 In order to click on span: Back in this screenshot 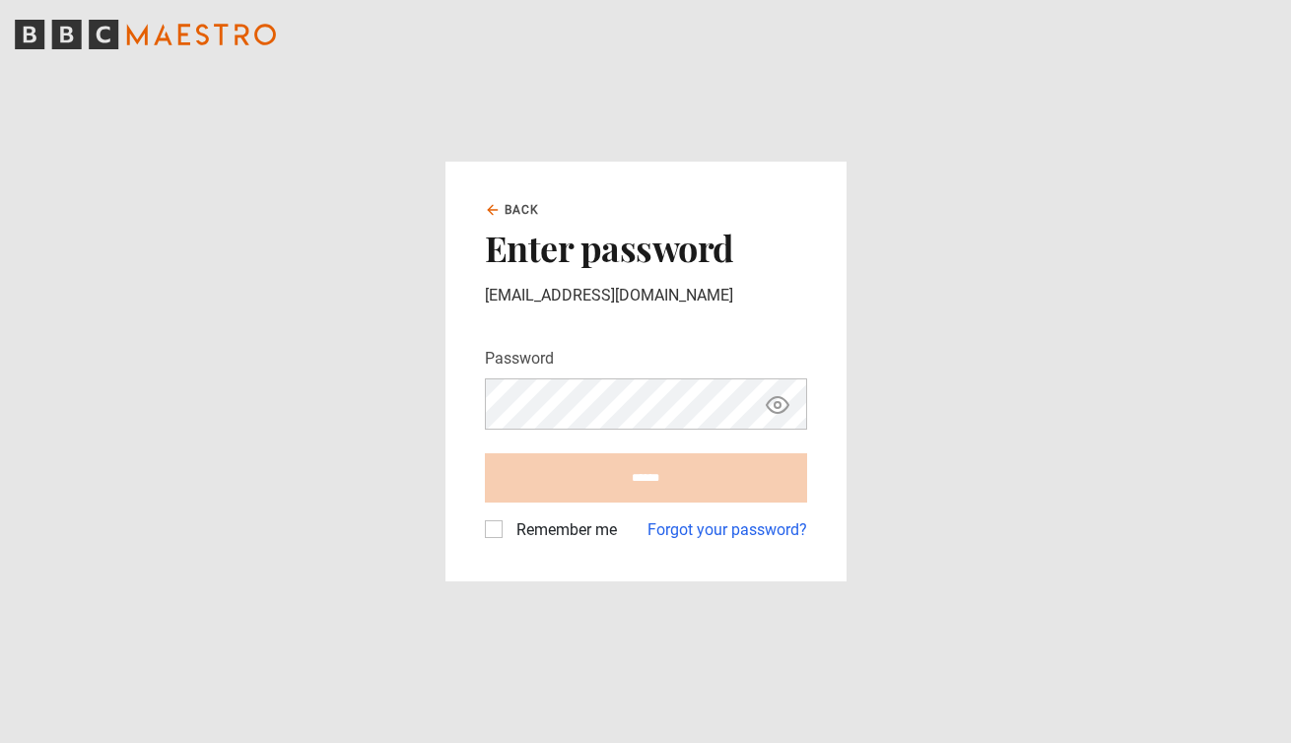, I will do `click(522, 210)`.